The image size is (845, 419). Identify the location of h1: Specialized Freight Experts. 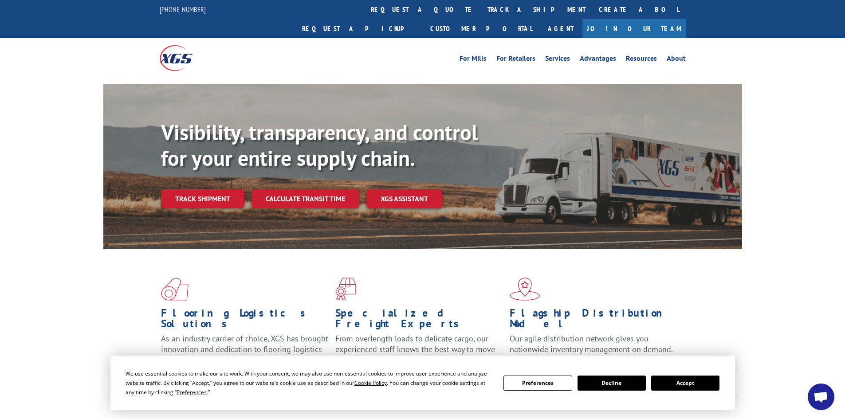
(419, 321).